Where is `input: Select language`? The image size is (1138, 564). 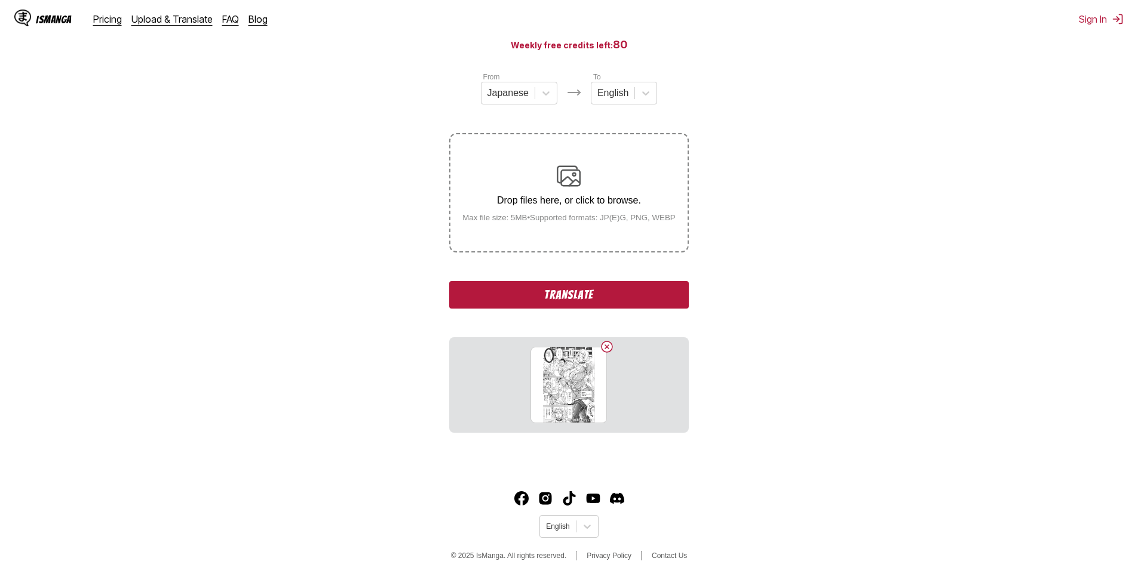
input: Select language is located at coordinates (546, 527).